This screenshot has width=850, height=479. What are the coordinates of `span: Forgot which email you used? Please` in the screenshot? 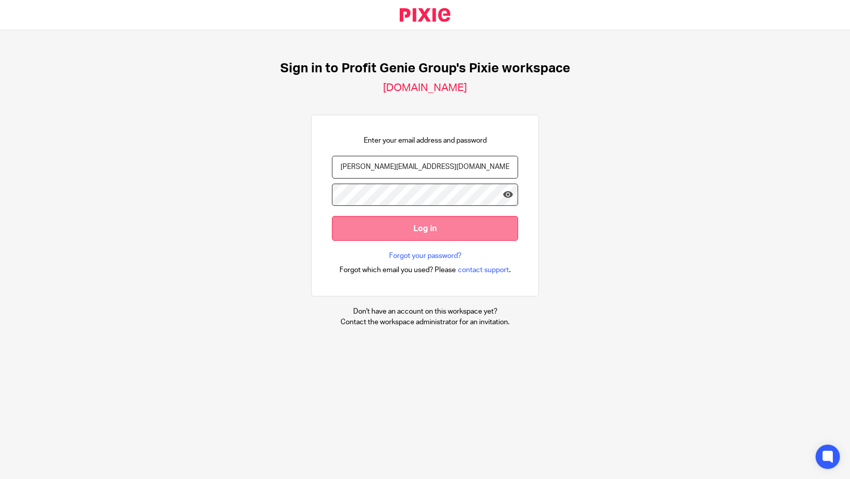 It's located at (398, 270).